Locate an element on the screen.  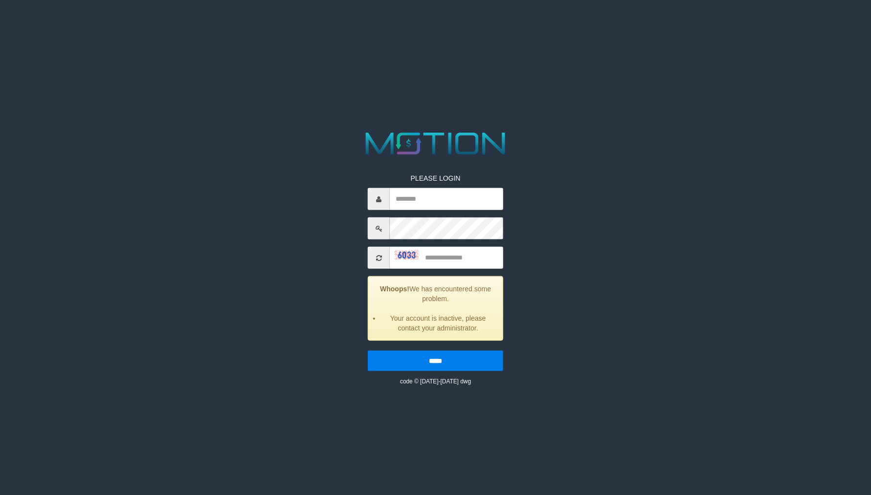
strong: Whoops! is located at coordinates (395, 289).